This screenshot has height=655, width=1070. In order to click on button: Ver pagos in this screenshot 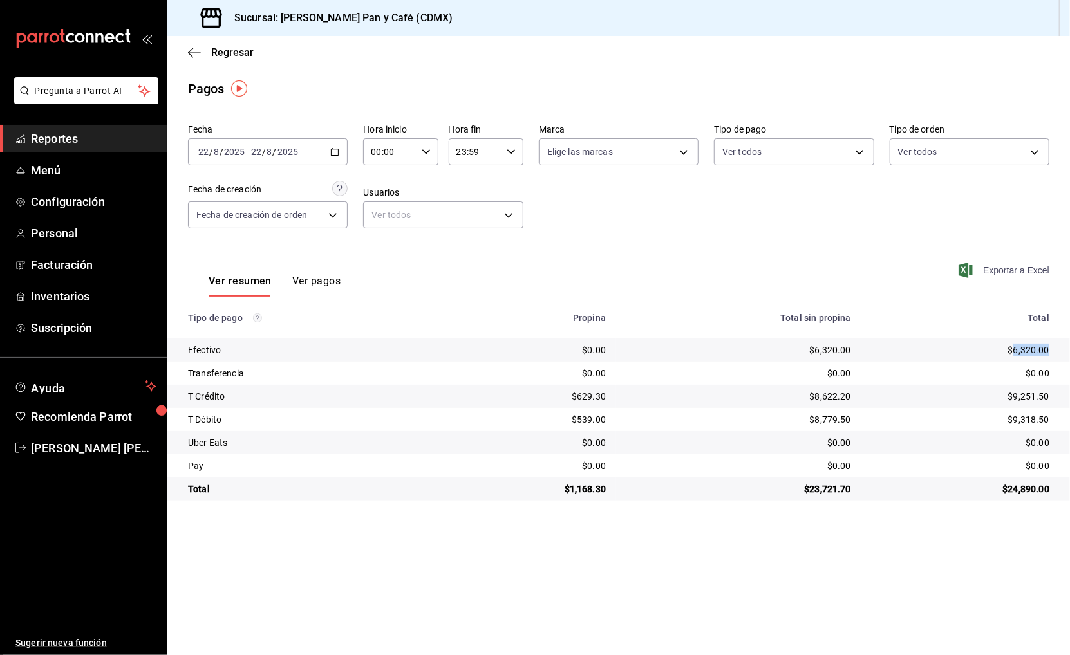, I will do `click(316, 286)`.